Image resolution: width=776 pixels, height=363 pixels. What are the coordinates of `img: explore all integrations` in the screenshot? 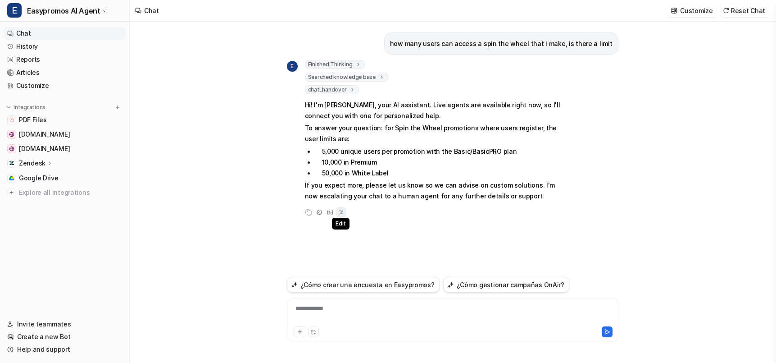 It's located at (12, 192).